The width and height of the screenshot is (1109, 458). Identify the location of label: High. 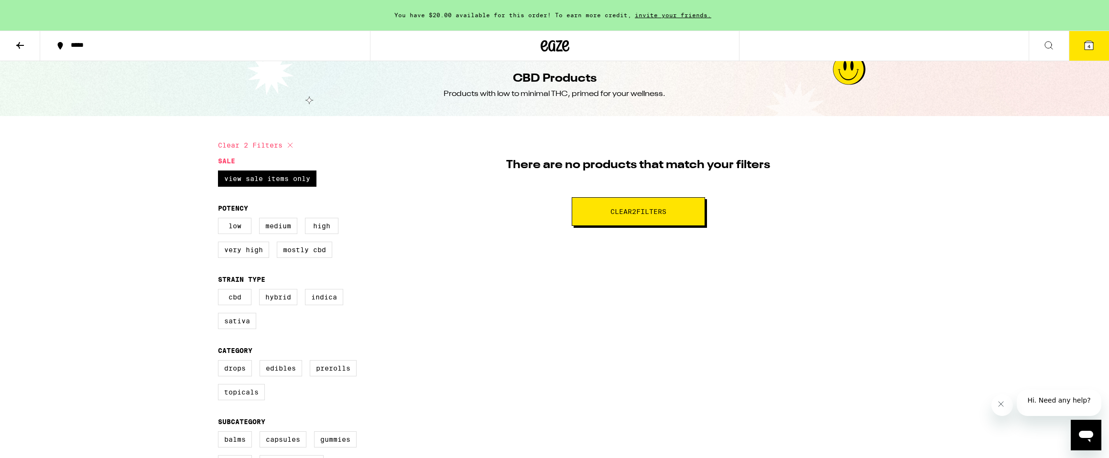
(322, 226).